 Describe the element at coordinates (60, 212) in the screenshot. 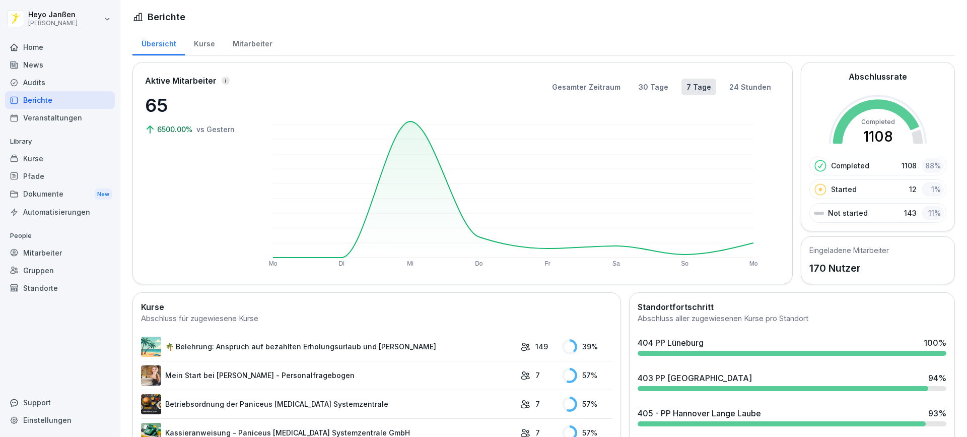

I see `a: Automatisierungen` at that location.